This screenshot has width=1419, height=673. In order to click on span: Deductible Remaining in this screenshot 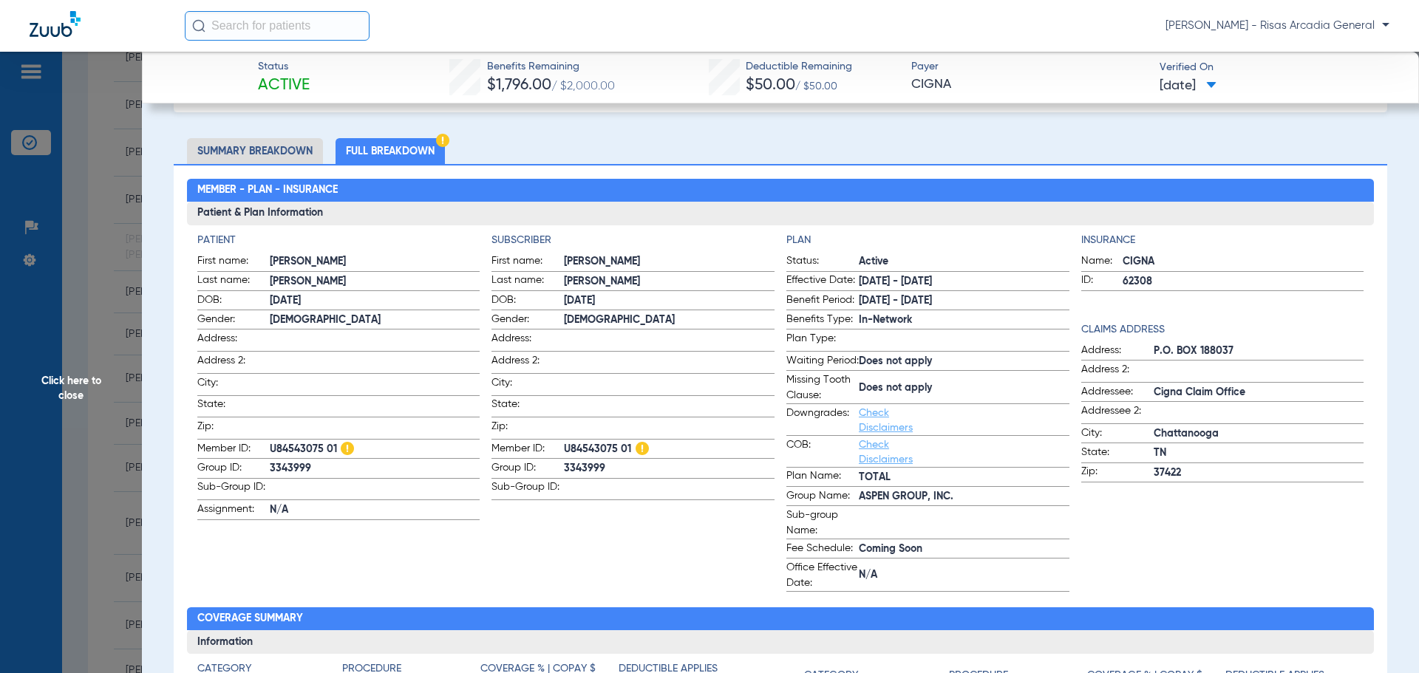, I will do `click(799, 67)`.